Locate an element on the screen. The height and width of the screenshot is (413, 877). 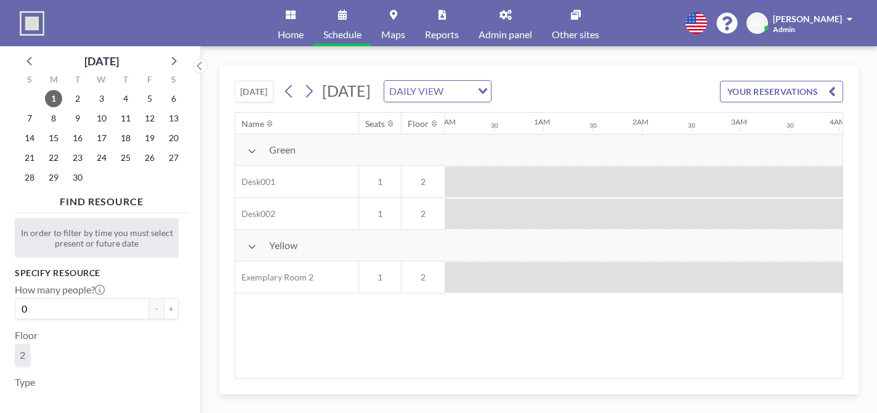
span: Monday, September 22, 2025 is located at coordinates (54, 158).